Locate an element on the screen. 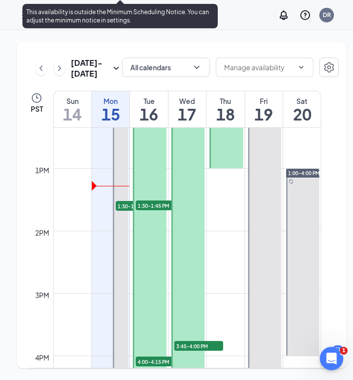 This screenshot has height=380, width=353. svg: QuestionInfo is located at coordinates (305, 15).